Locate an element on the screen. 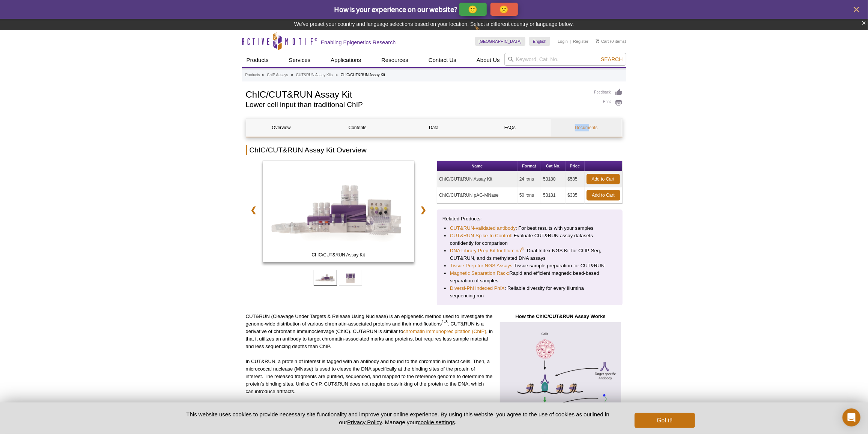  img: ChIC/CUT&RUN Assay Kit is located at coordinates (338, 211).